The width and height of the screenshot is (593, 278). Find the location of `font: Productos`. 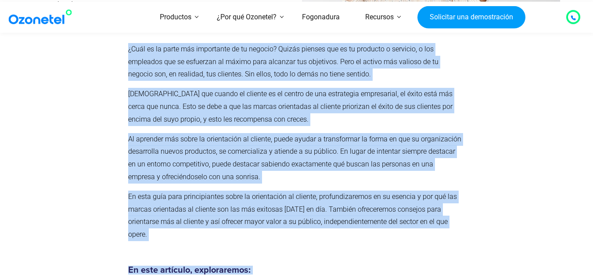

font: Productos is located at coordinates (176, 17).